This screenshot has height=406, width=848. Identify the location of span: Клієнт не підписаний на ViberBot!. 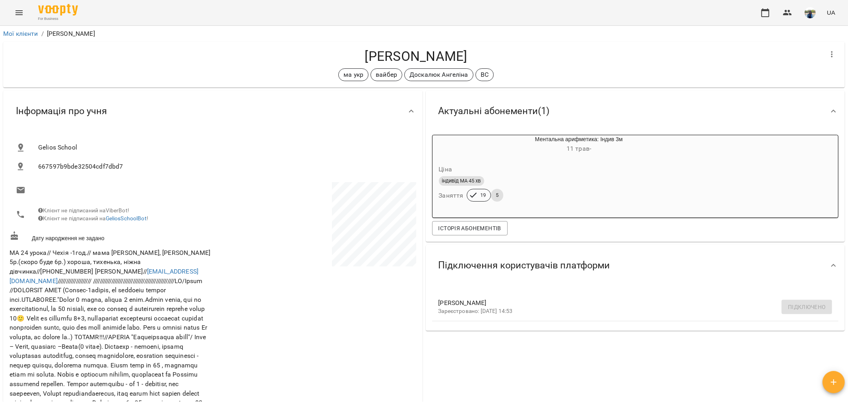
(83, 210).